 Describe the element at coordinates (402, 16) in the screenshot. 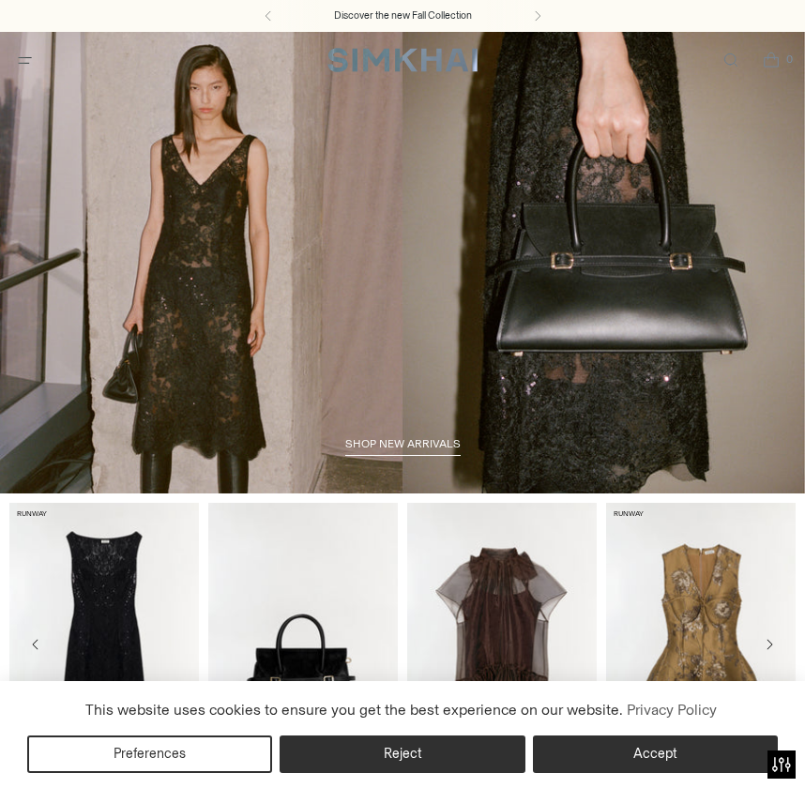

I see `a: Discover the new Fall Collection` at that location.